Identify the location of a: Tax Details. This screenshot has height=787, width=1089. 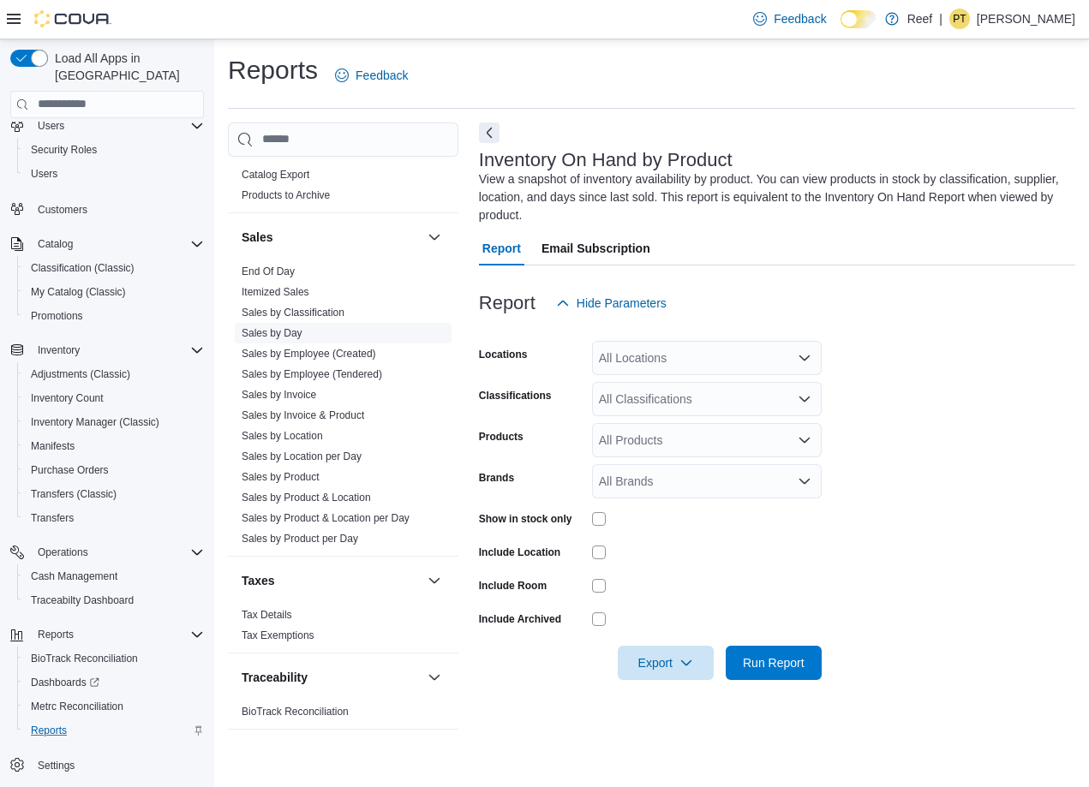
(266, 615).